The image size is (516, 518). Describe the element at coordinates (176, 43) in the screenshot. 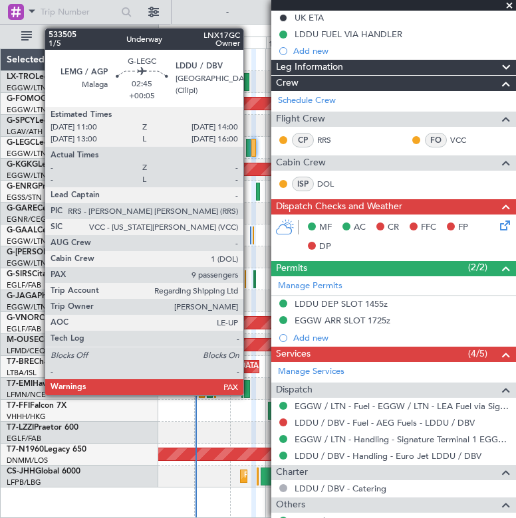

I see `div: 13` at that location.